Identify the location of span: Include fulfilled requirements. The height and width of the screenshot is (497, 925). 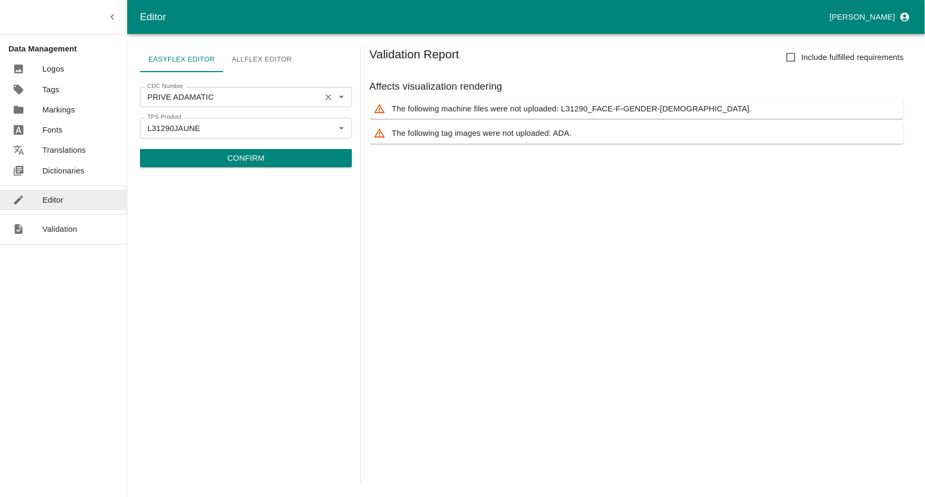
(853, 57).